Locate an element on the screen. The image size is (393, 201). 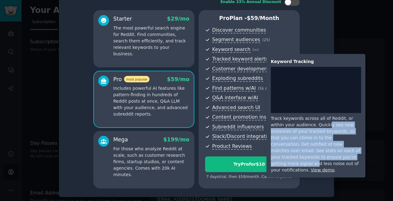
span: $ 59 /month is located at coordinates (263, 18).